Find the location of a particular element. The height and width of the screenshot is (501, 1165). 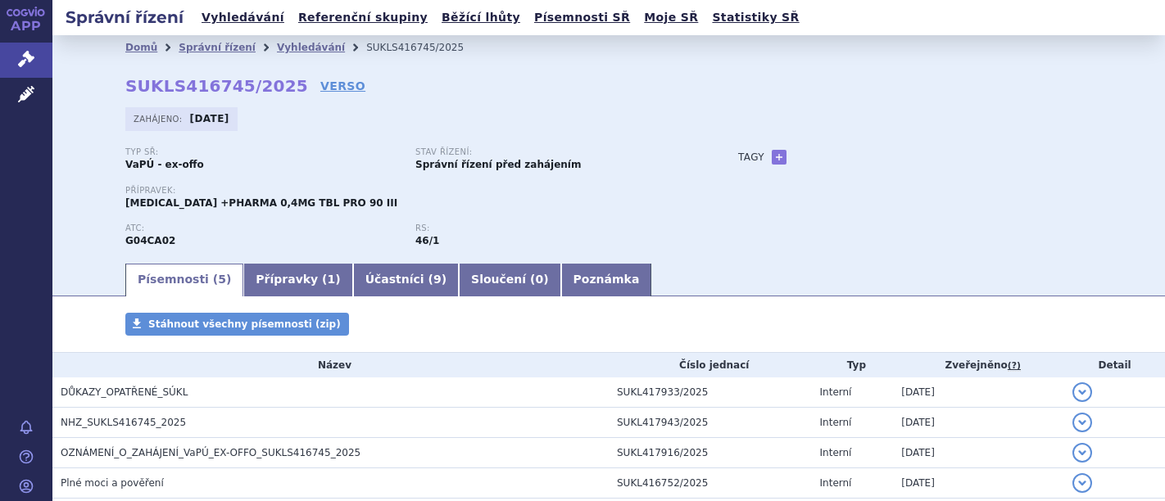

h2: Správní řízení is located at coordinates (125, 17).